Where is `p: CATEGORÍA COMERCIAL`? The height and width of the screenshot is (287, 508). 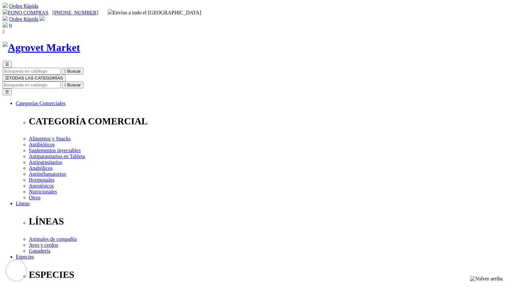
p: CATEGORÍA COMERCIAL is located at coordinates (267, 121).